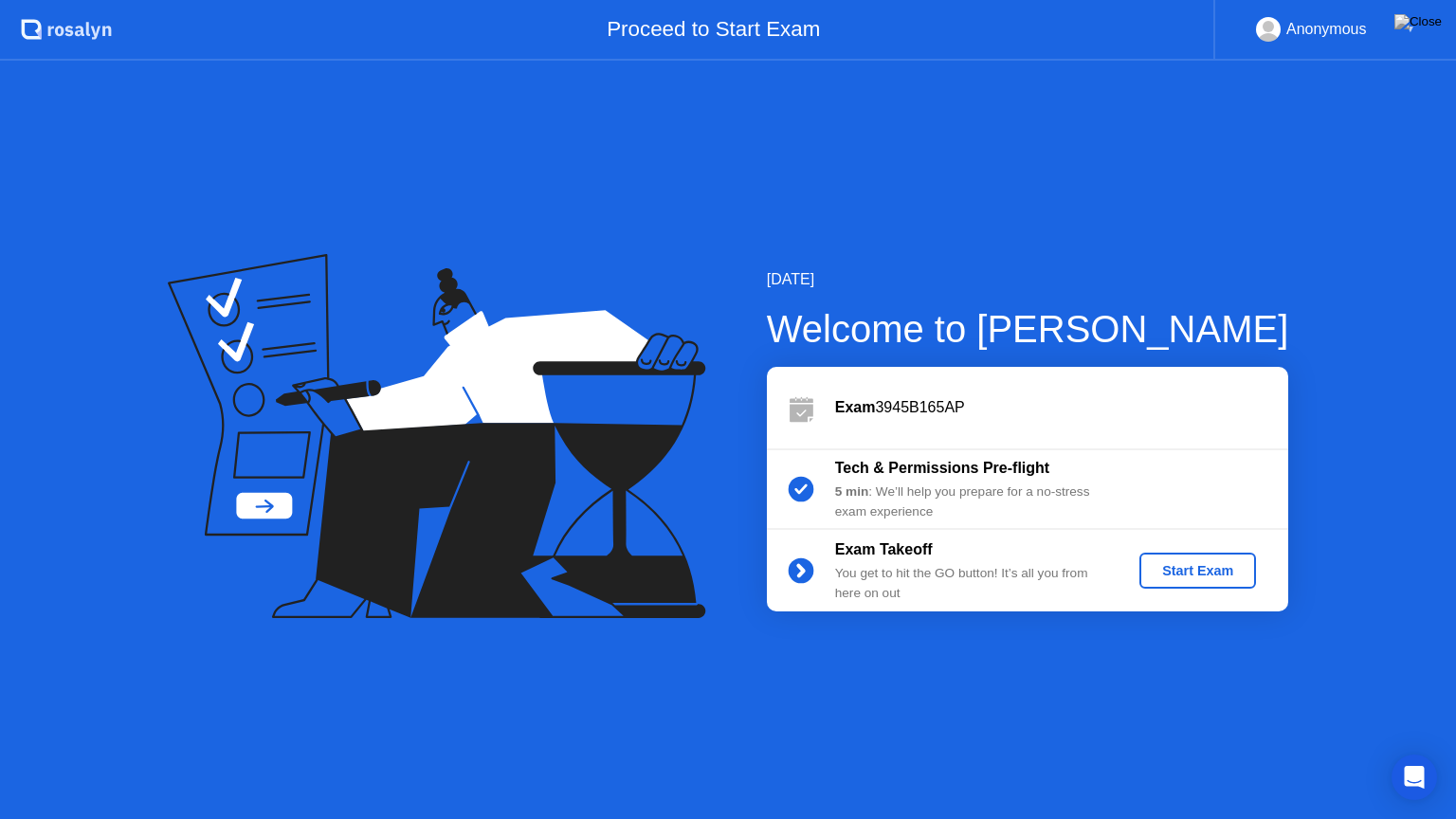  Describe the element at coordinates (1061, 408) in the screenshot. I see `div: 3945B165AP` at that location.